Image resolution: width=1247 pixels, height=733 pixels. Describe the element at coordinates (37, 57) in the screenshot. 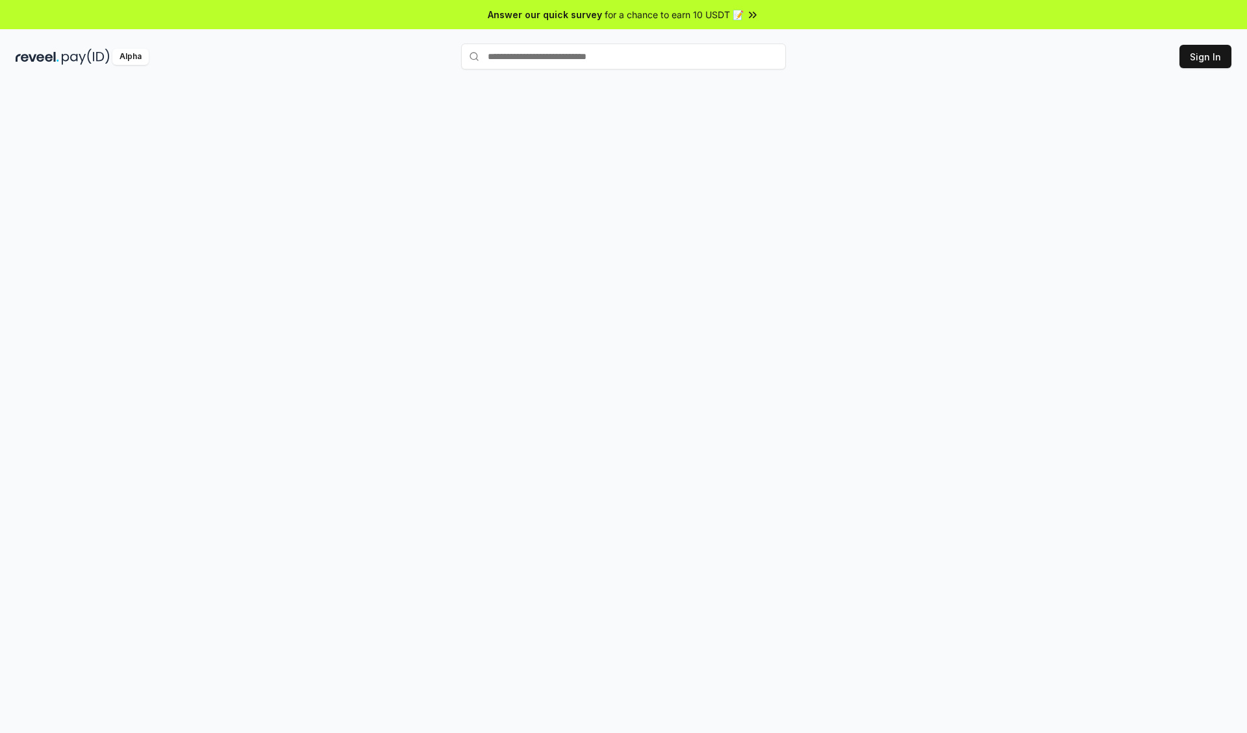

I see `img: reveel_dark` at that location.